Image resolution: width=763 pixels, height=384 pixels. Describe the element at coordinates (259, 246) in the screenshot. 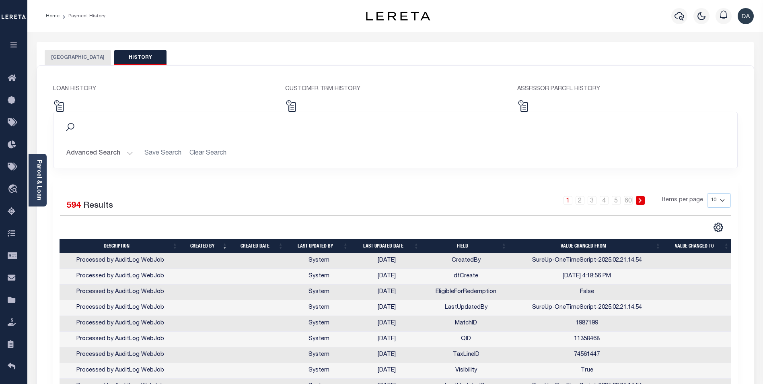

I see `th: Created date: activate to sort column ascending` at that location.